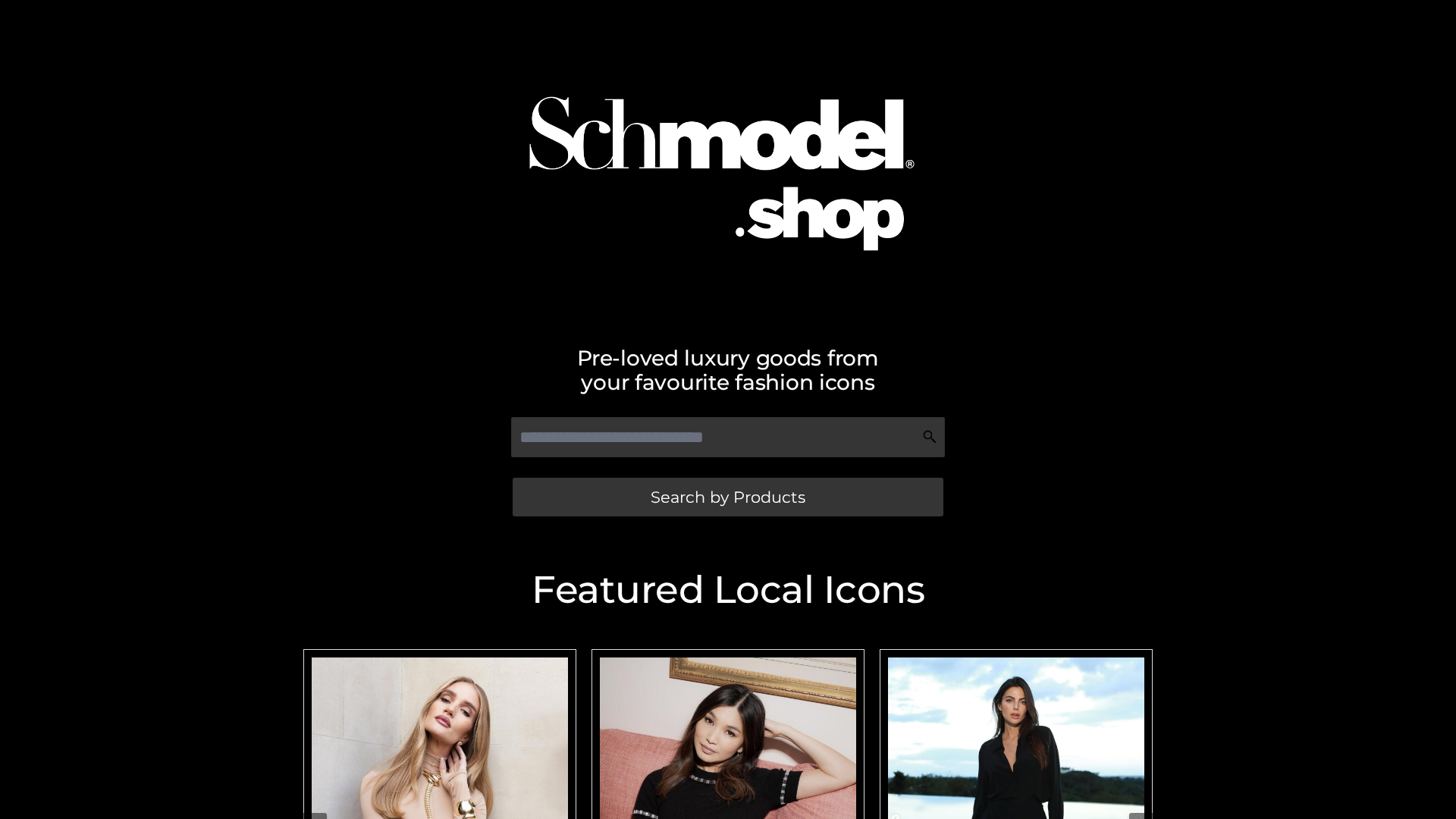 Image resolution: width=1456 pixels, height=819 pixels. I want to click on span: Search by Products, so click(728, 497).